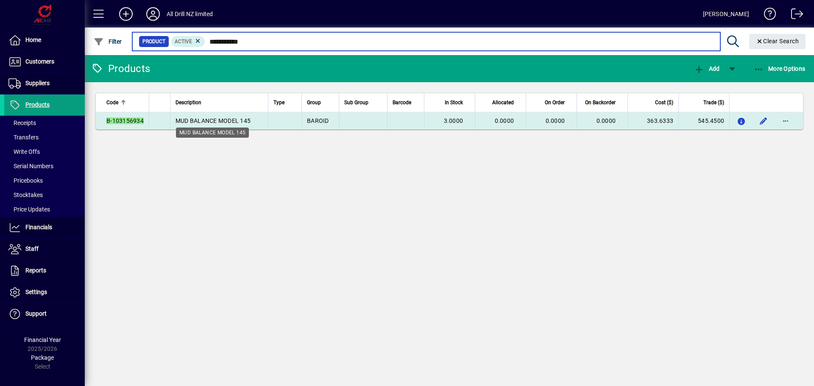 This screenshot has height=386, width=814. Describe the element at coordinates (36, 314) in the screenshot. I see `span: Support` at that location.